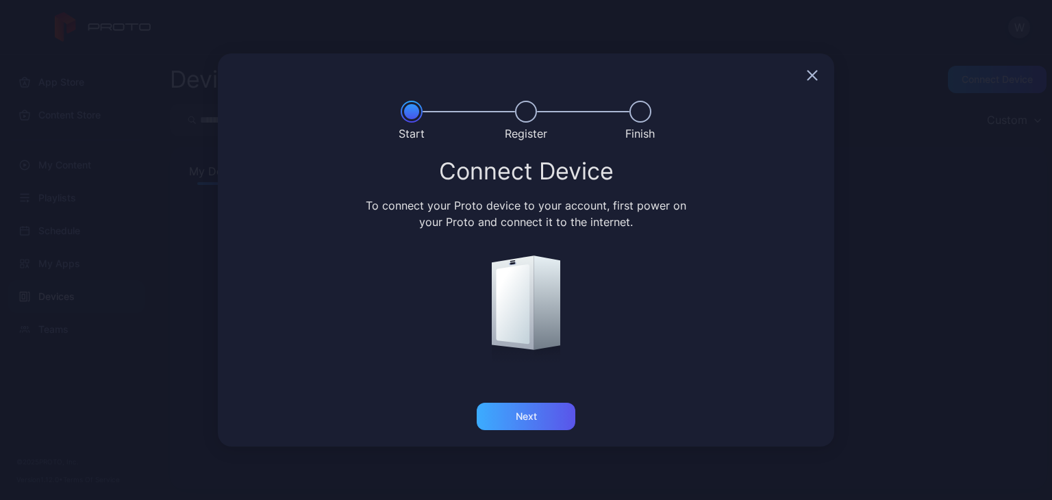 The height and width of the screenshot is (500, 1052). Describe the element at coordinates (526, 416) in the screenshot. I see `button: Next` at that location.